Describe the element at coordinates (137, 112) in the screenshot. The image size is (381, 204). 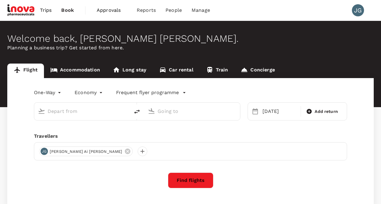
I see `button: delete` at that location.